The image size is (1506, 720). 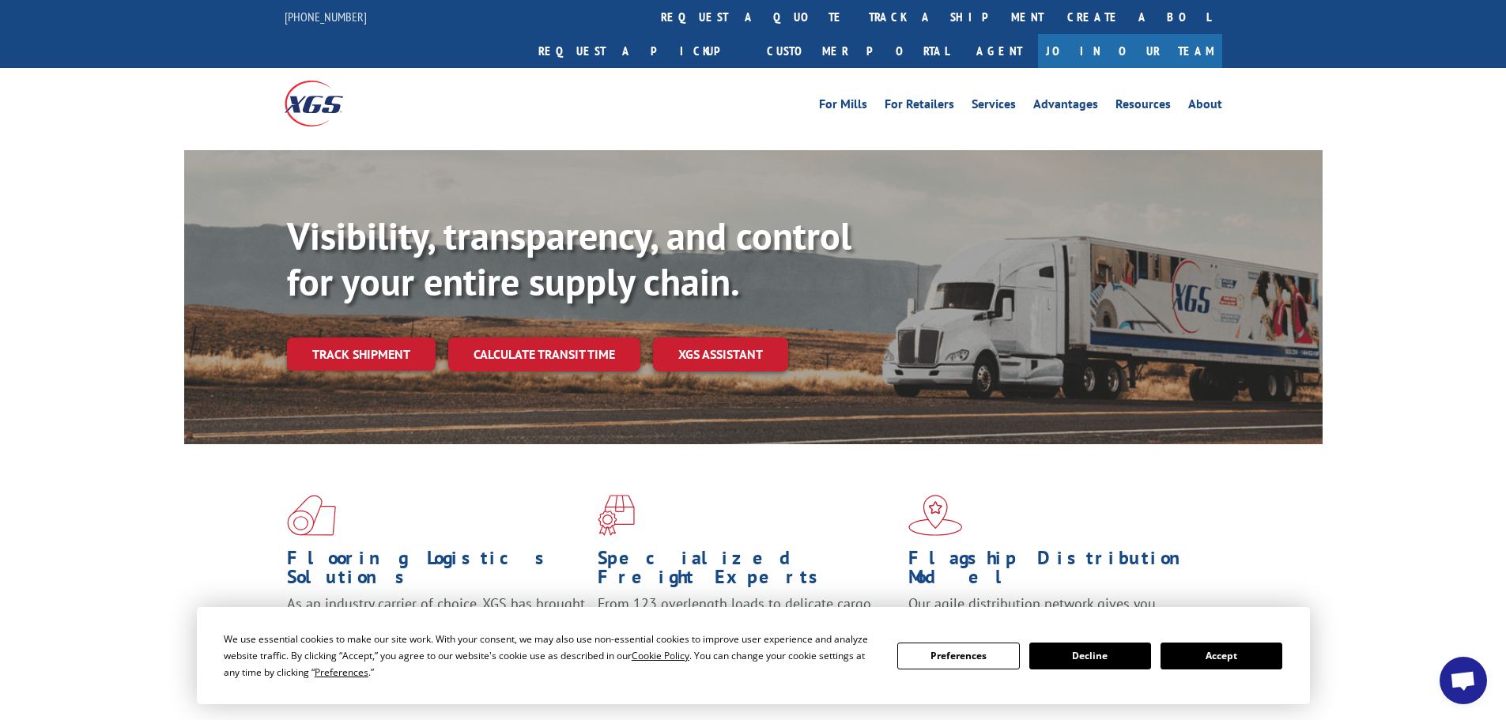 I want to click on a: XGS ASSISTANT, so click(x=720, y=354).